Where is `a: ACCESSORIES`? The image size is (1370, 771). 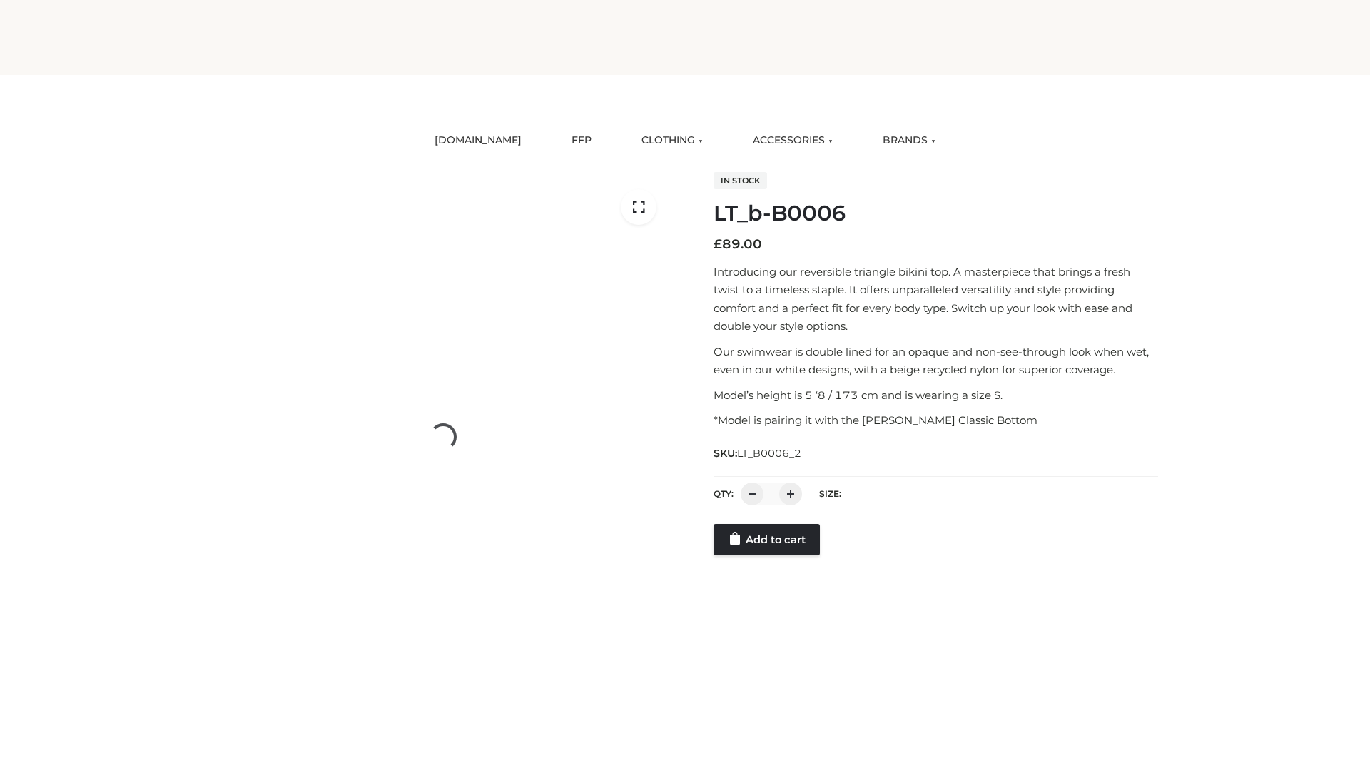
a: ACCESSORIES is located at coordinates (793, 141).